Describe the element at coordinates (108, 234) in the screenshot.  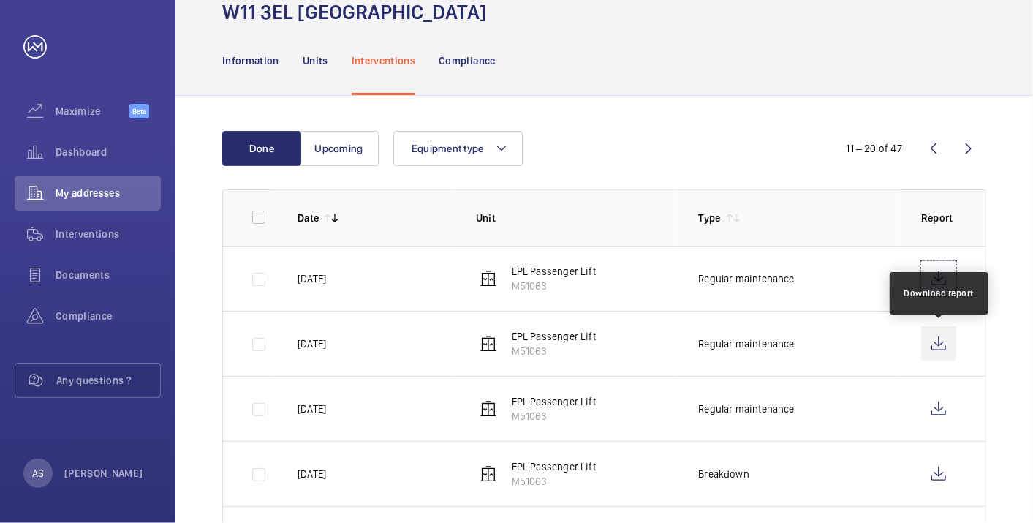
I see `span: Interventions` at that location.